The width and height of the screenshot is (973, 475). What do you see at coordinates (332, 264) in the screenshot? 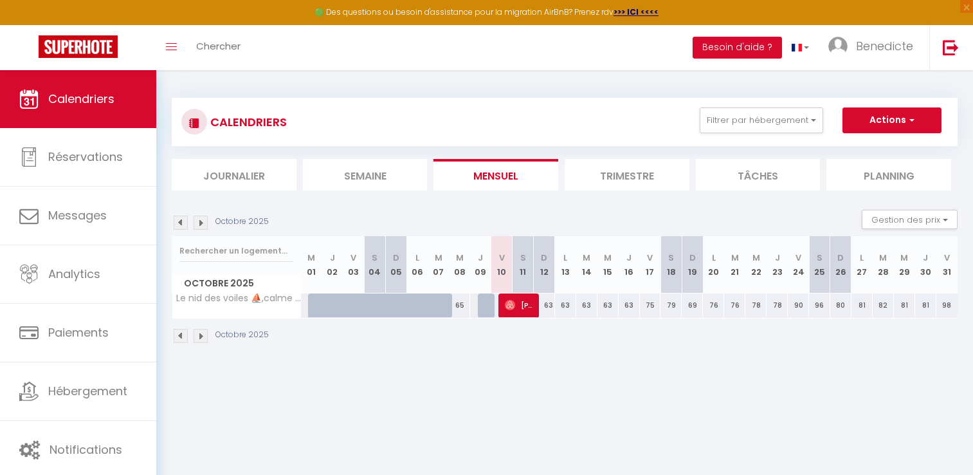
I see `th: 02` at bounding box center [332, 264].